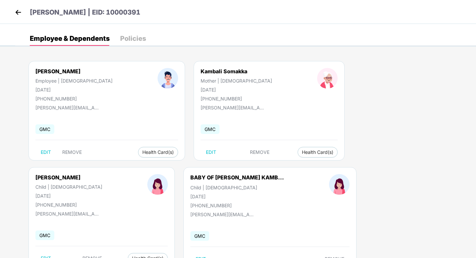  Describe the element at coordinates (70, 38) in the screenshot. I see `div: Employee & Dependents` at that location.